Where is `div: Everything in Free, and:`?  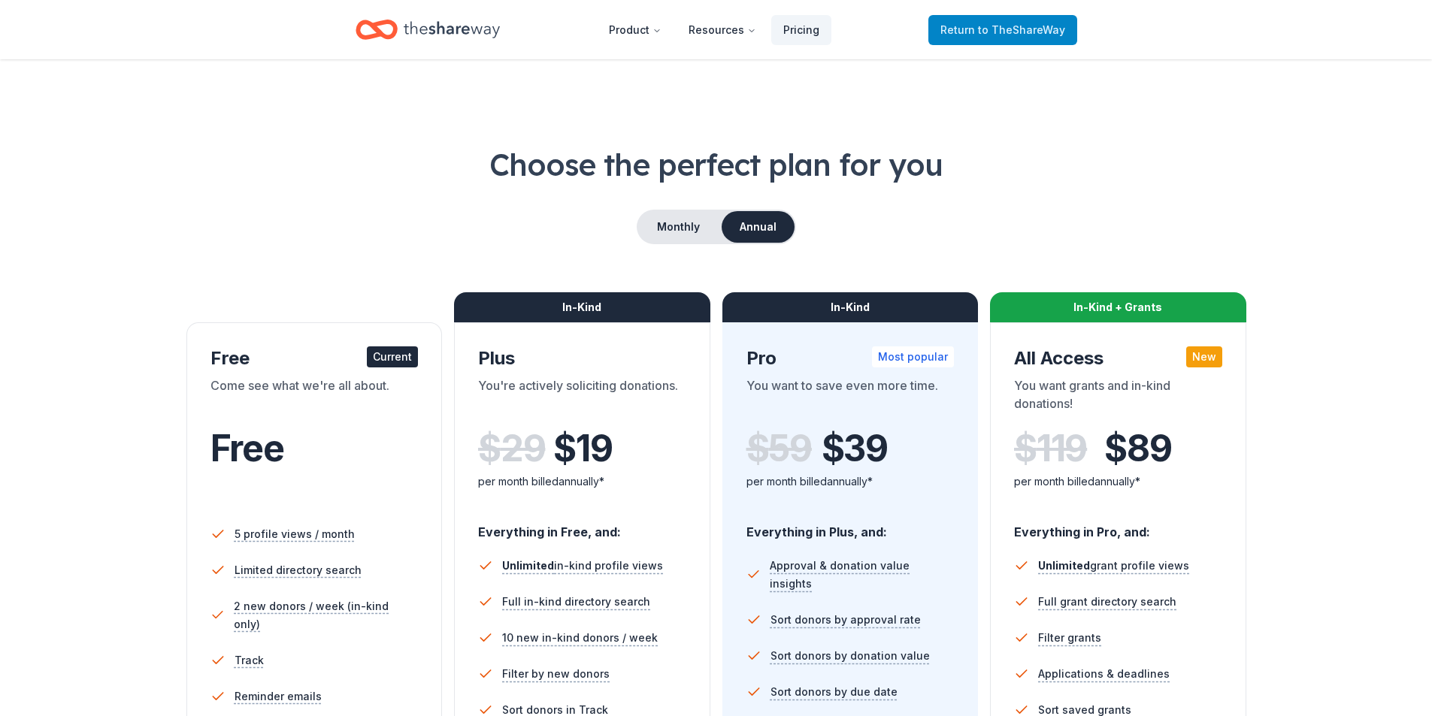
div: Everything in Free, and: is located at coordinates (582, 526).